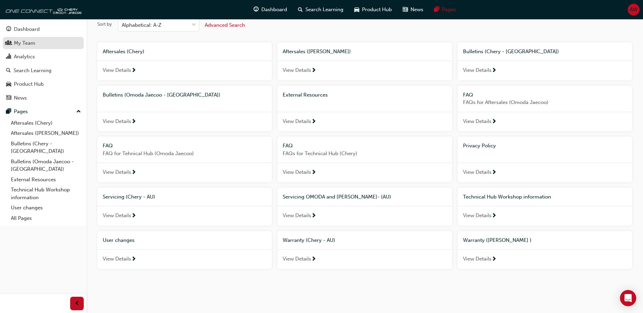 The height and width of the screenshot is (313, 643). What do you see at coordinates (43, 98) in the screenshot?
I see `a: News` at bounding box center [43, 98].